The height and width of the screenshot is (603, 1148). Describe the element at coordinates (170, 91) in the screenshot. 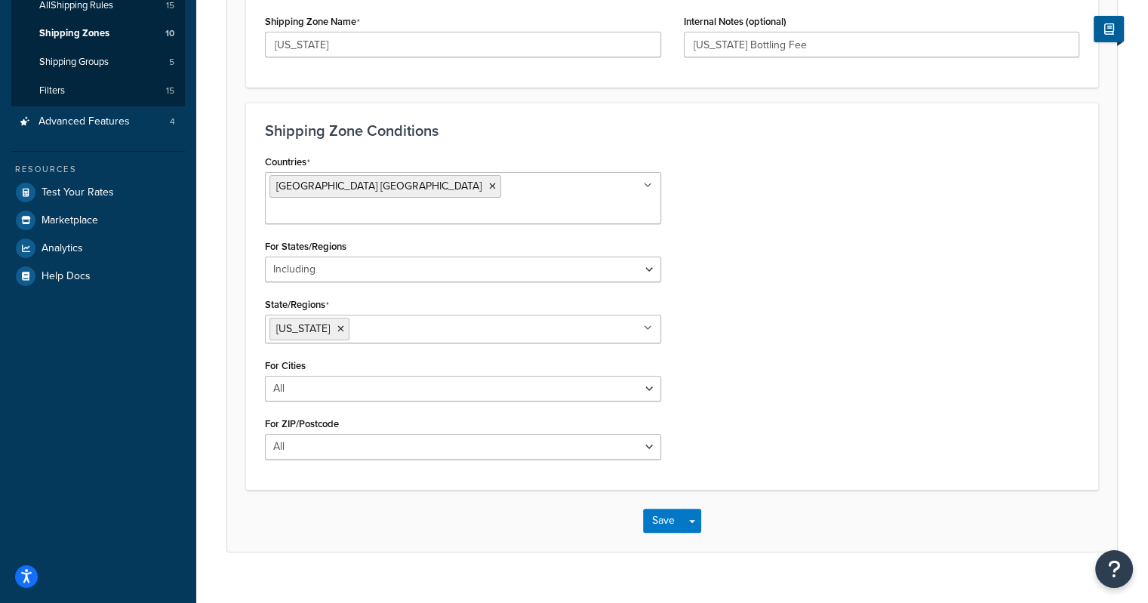

I see `span: 15` at that location.